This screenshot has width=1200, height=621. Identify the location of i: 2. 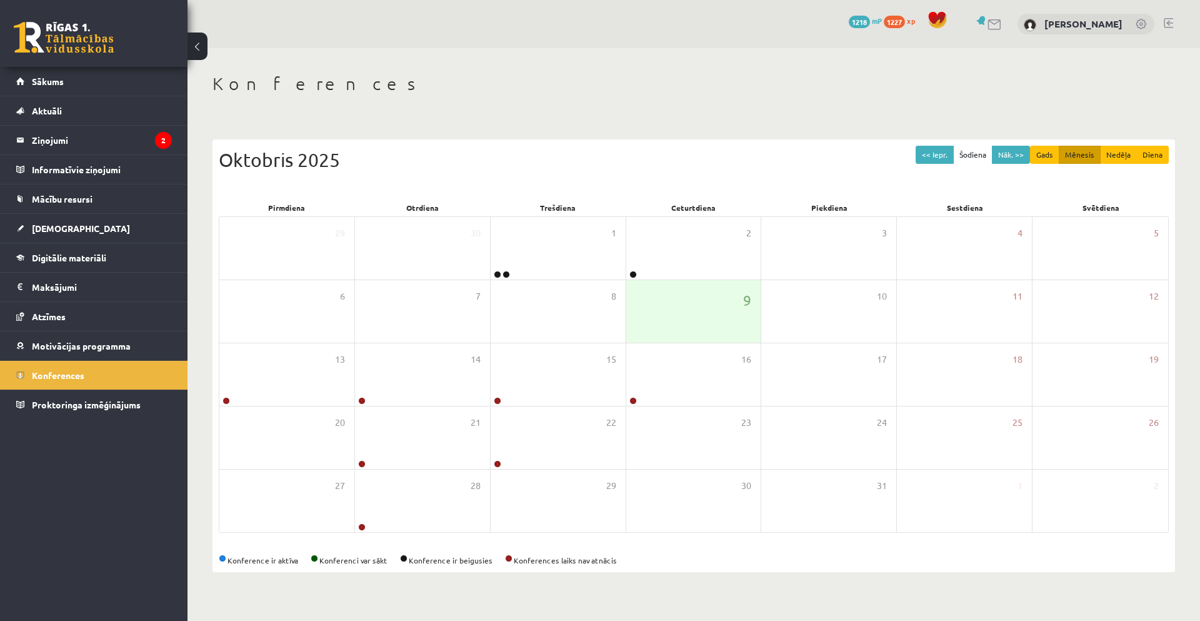
(163, 140).